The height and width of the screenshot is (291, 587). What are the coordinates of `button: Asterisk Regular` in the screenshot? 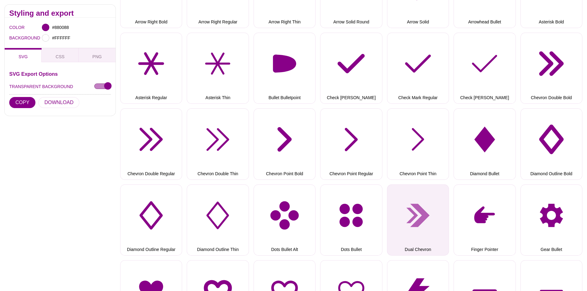 It's located at (151, 68).